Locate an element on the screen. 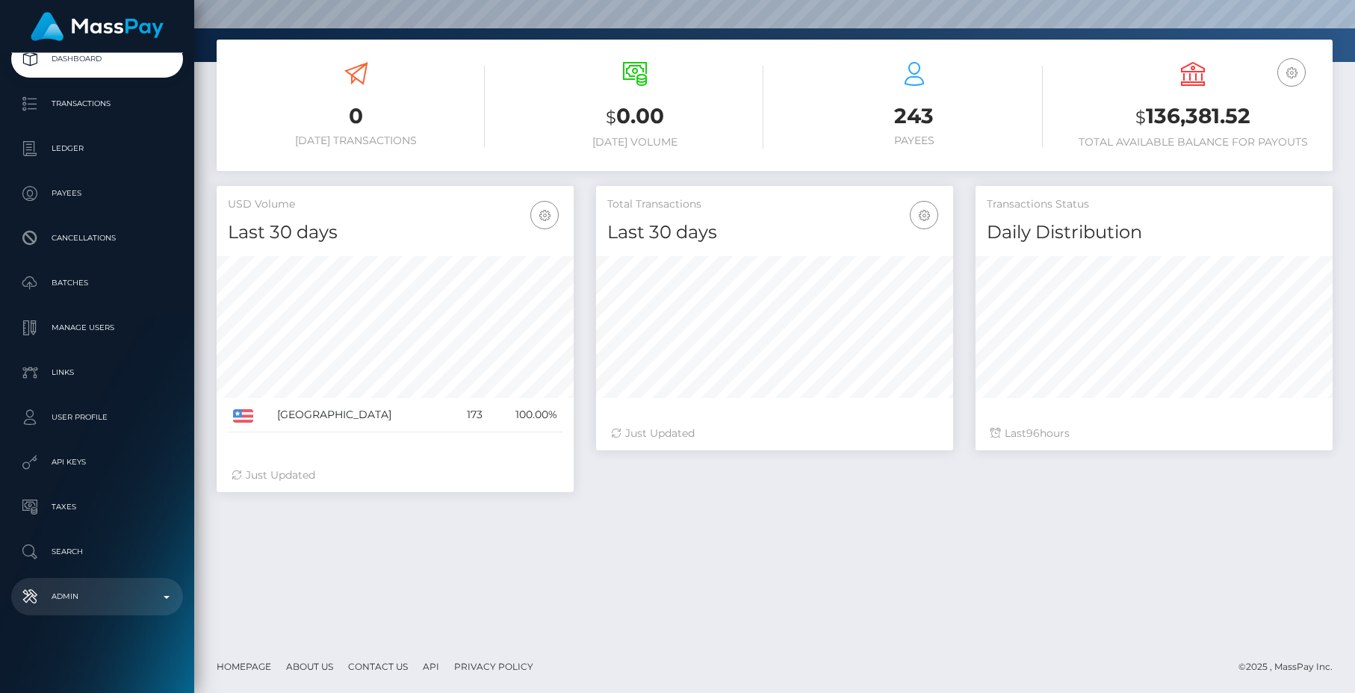 This screenshot has height=693, width=1355. h5: Total Transactions is located at coordinates (775, 205).